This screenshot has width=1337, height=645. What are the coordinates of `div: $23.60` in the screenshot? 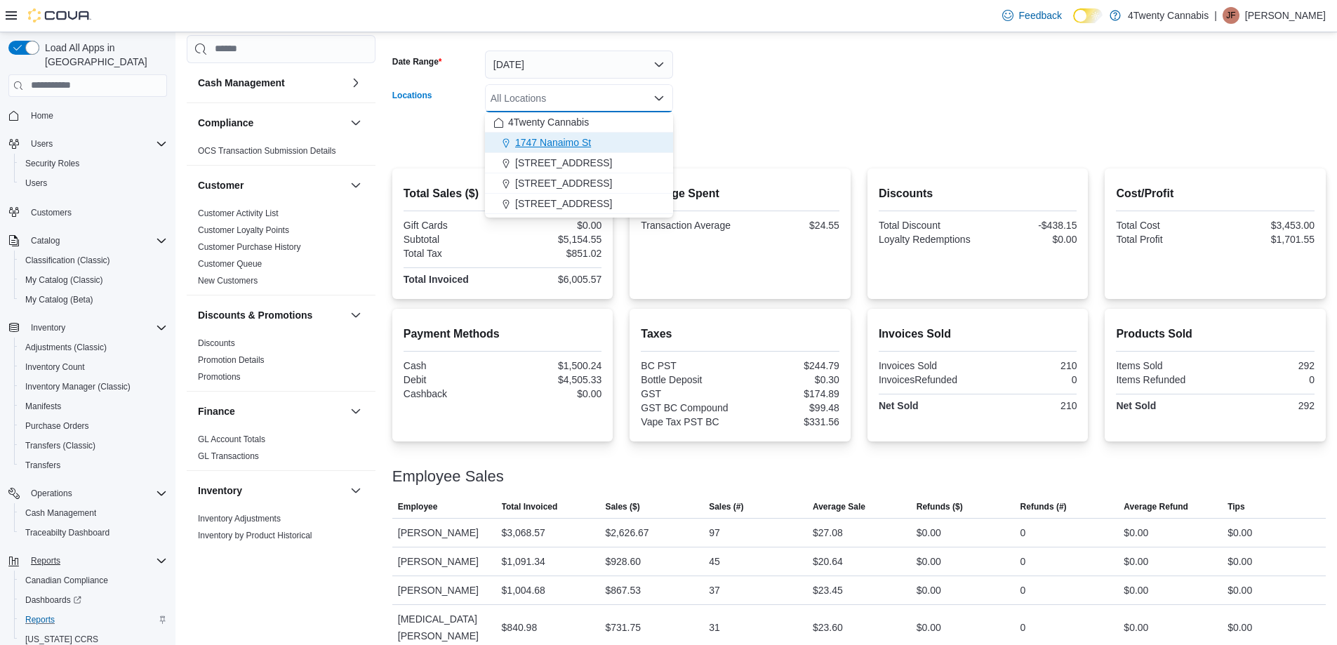 It's located at (827, 627).